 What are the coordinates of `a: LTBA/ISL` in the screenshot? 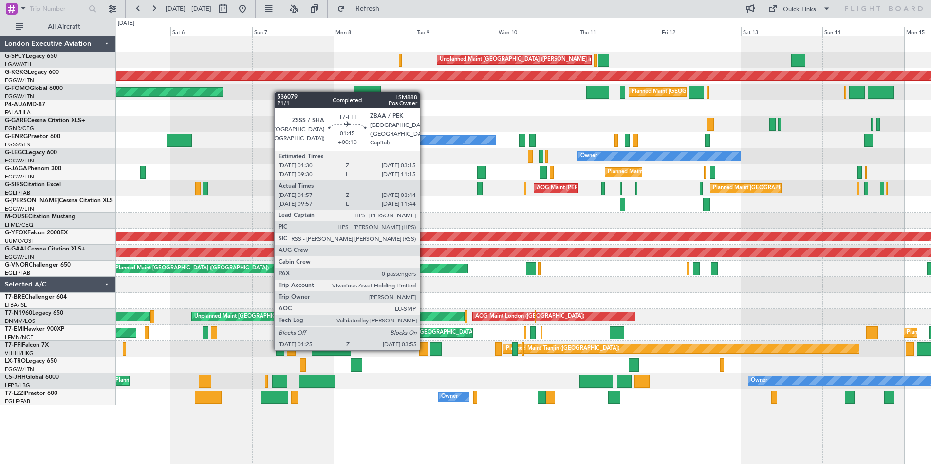 It's located at (16, 305).